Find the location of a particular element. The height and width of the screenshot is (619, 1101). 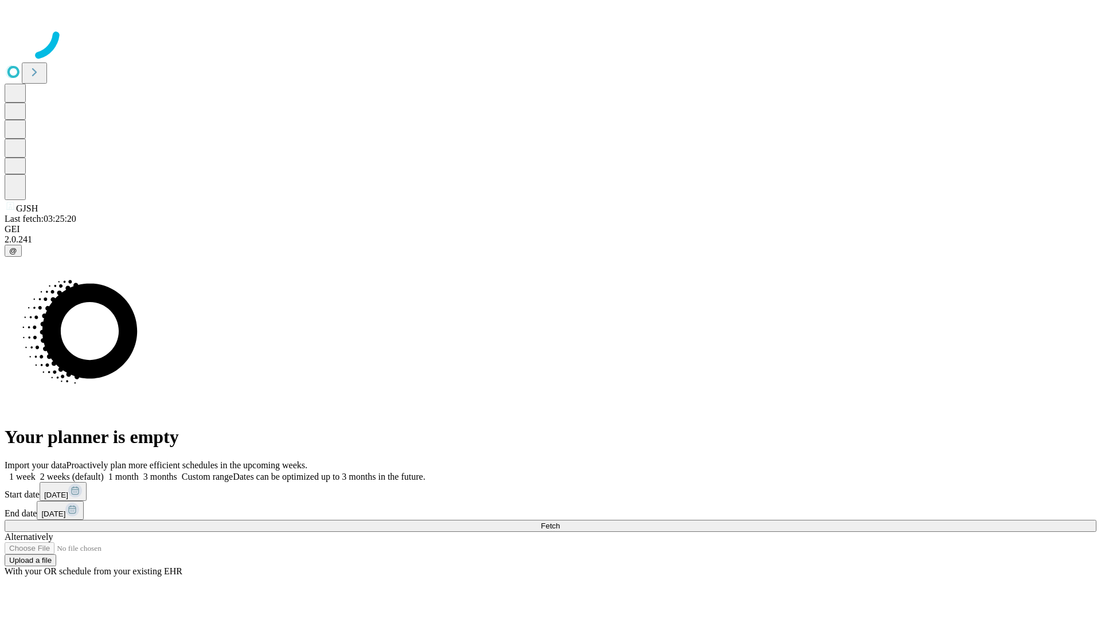

span: GJSH is located at coordinates (27, 208).